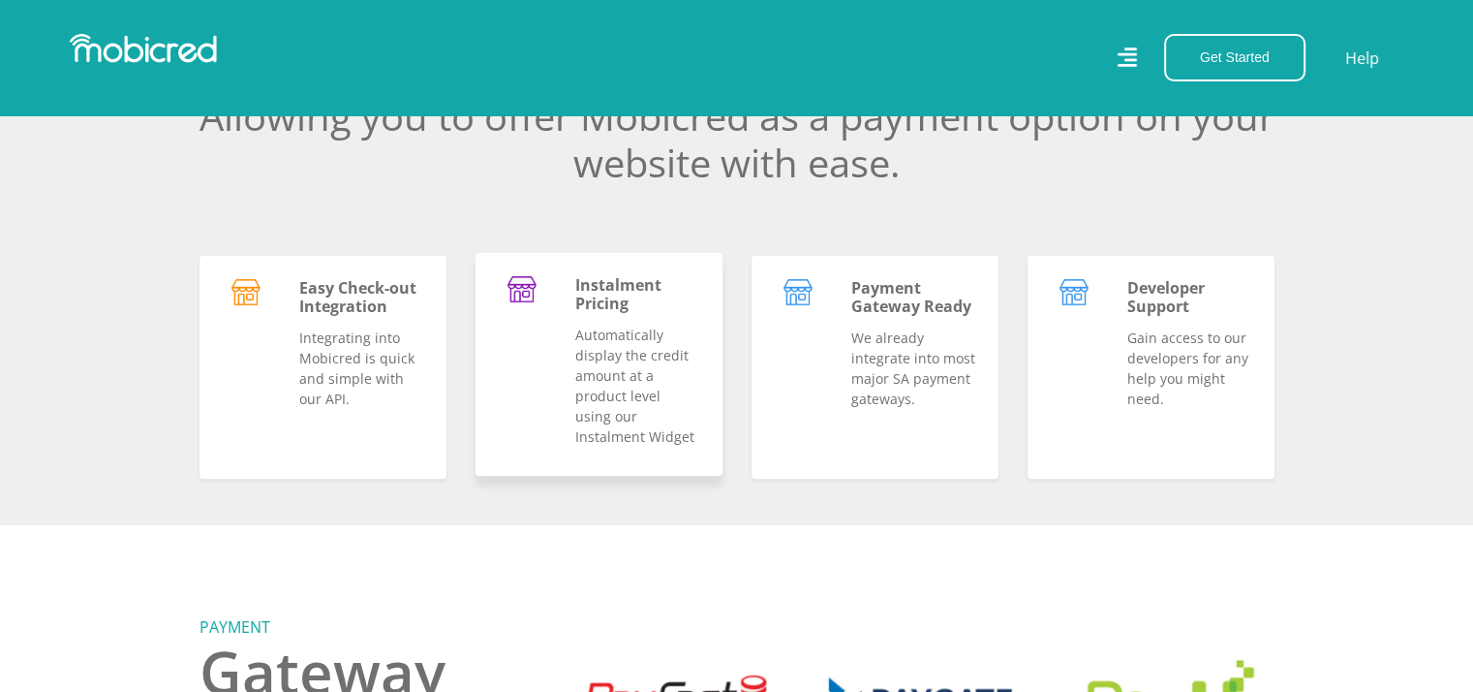  What do you see at coordinates (143, 48) in the screenshot?
I see `img: Mobicred` at bounding box center [143, 48].